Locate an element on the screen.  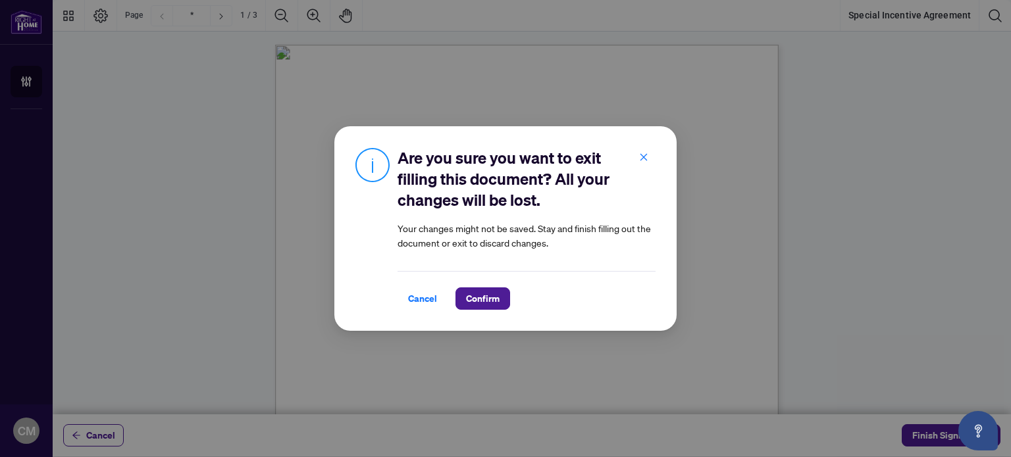
button: Confirm is located at coordinates (482, 299).